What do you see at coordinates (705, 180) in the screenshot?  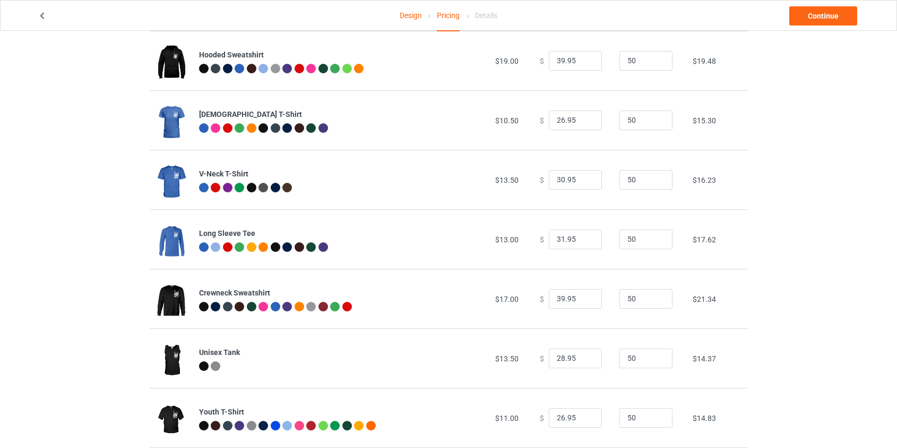 I see `span: $16.23` at bounding box center [705, 180].